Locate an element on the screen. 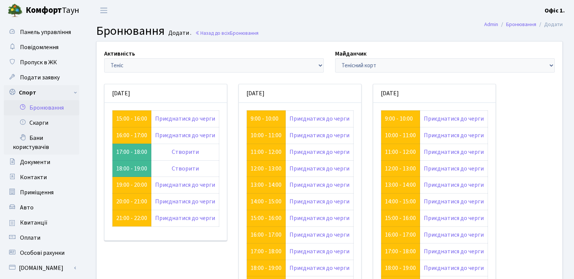  a: Документи is located at coordinates (42, 162).